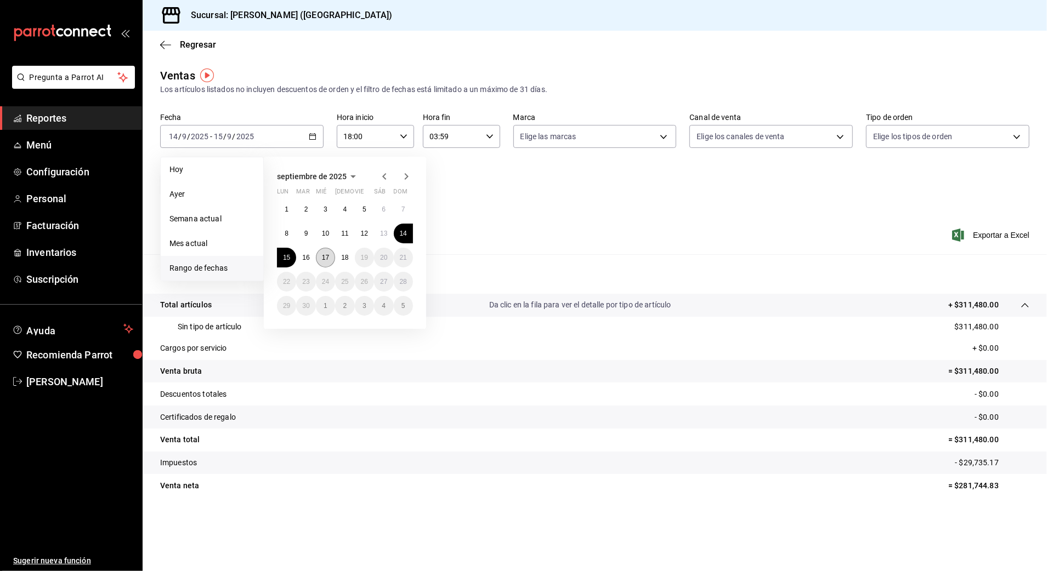 This screenshot has width=1047, height=571. I want to click on abbr: 29 de septiembre de 2025, so click(286, 306).